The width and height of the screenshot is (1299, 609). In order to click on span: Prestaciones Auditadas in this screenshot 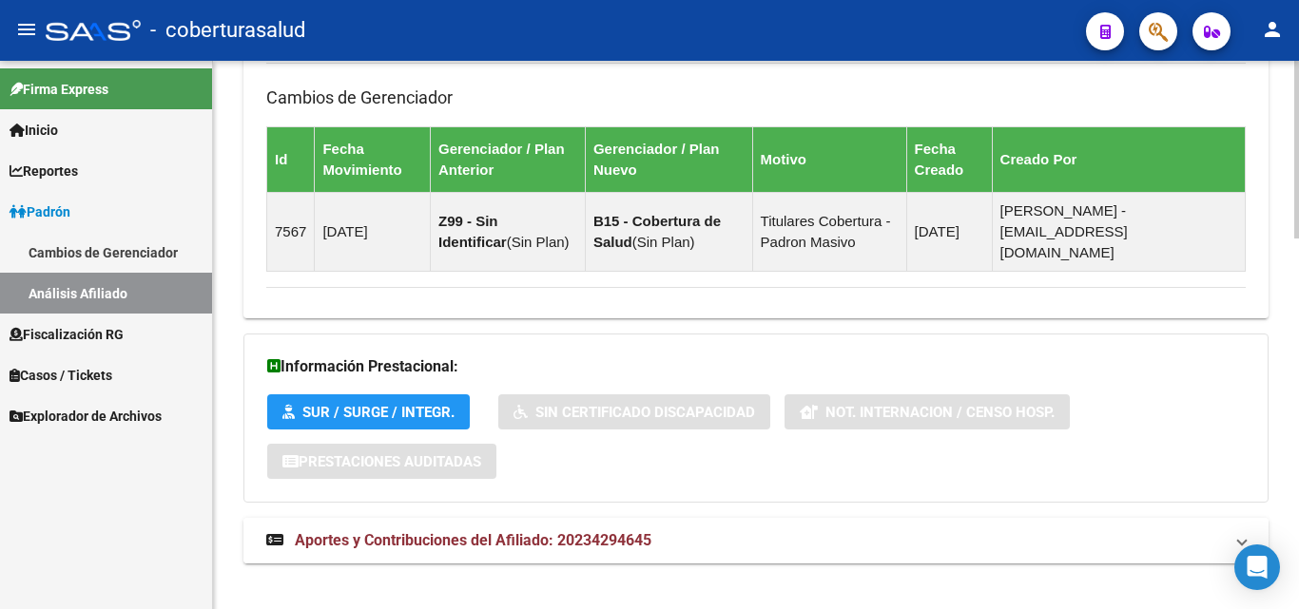, I will do `click(390, 462)`.